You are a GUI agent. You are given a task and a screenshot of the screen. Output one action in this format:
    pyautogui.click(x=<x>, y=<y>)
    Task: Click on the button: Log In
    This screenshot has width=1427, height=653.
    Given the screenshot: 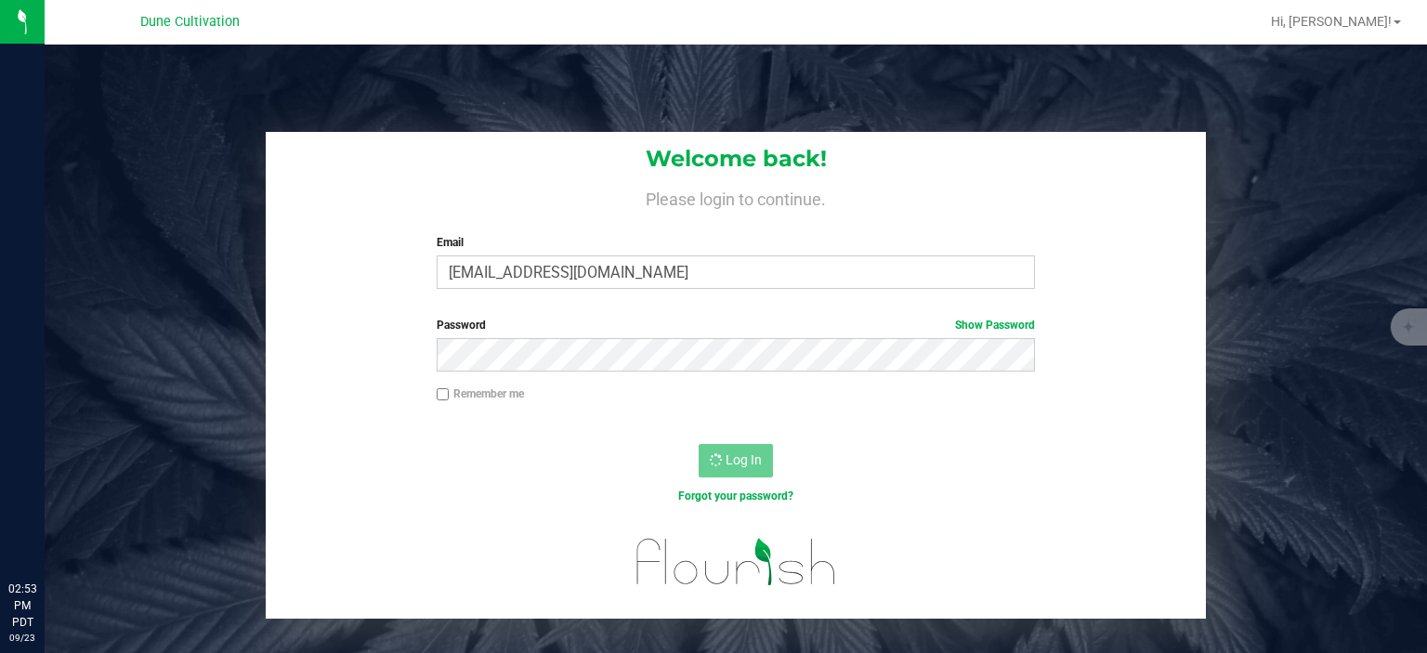 What is the action you would take?
    pyautogui.click(x=736, y=461)
    